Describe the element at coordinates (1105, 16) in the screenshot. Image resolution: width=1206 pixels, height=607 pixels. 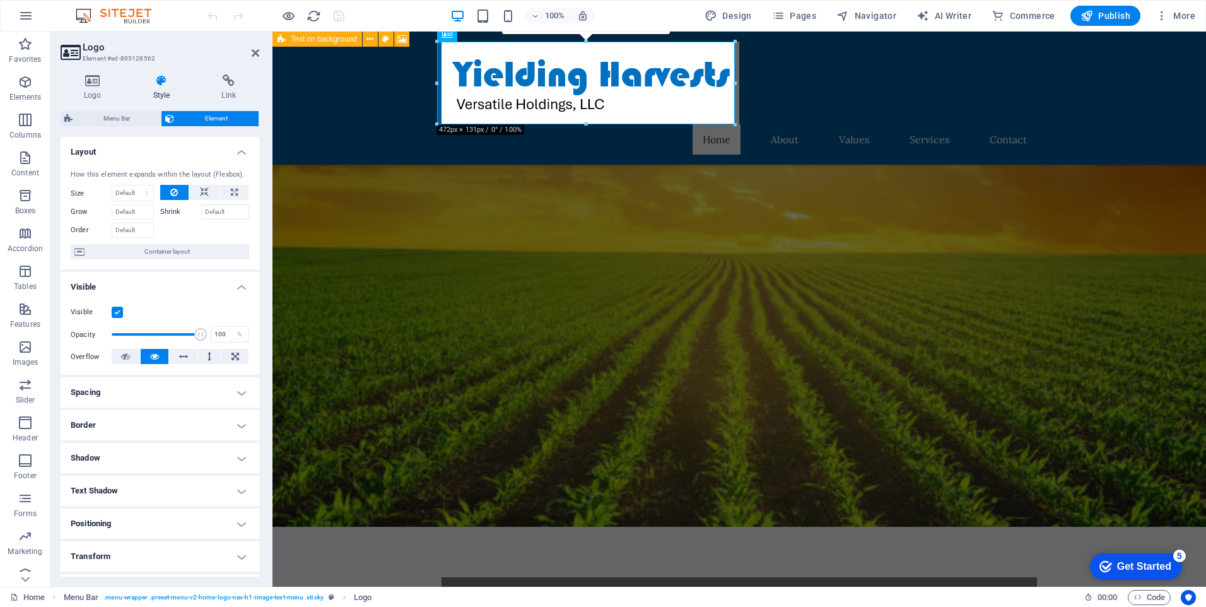
I see `button: Publish` at that location.